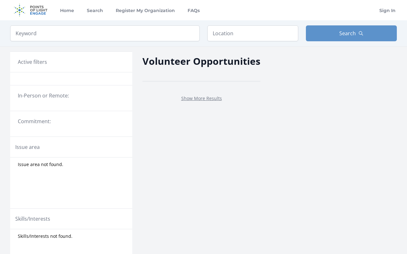 Image resolution: width=407 pixels, height=254 pixels. Describe the element at coordinates (105, 33) in the screenshot. I see `input: Keyword` at that location.